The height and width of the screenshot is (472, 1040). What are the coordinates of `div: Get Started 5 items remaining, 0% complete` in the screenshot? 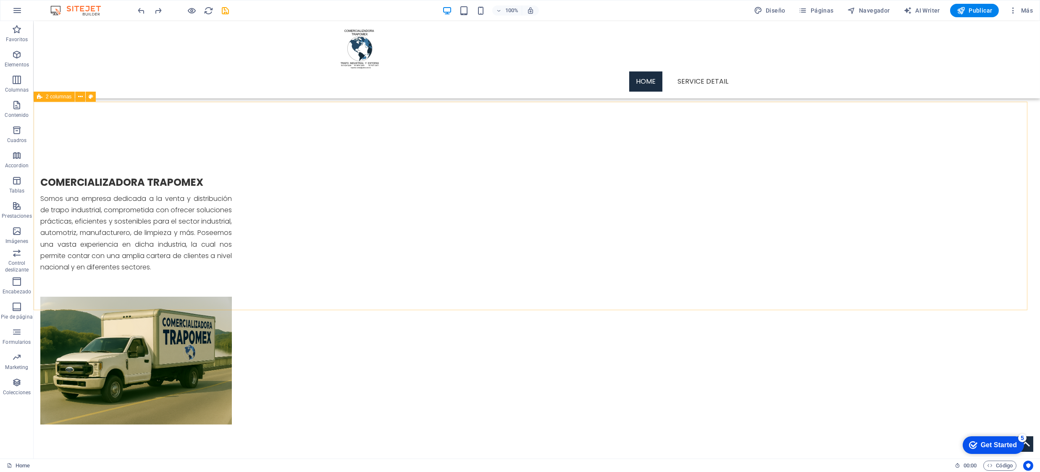 It's located at (37, 13).